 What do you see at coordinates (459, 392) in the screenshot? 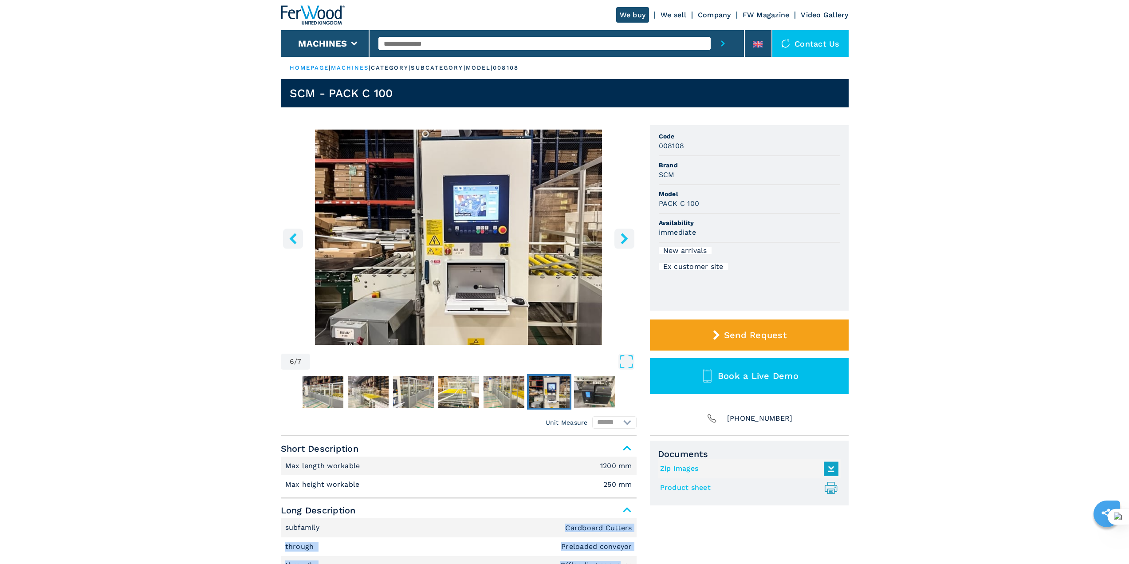
I see `nav: Thumbnail Navigation` at bounding box center [459, 392].